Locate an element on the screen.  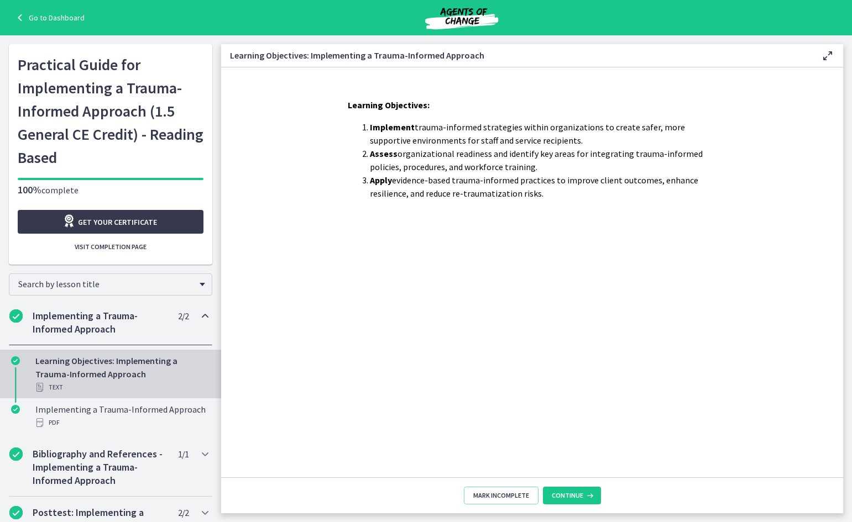
span: Mark Incomplete is located at coordinates (501, 496).